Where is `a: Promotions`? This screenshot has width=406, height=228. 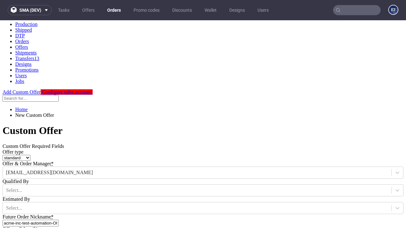
a: Promotions is located at coordinates (27, 49).